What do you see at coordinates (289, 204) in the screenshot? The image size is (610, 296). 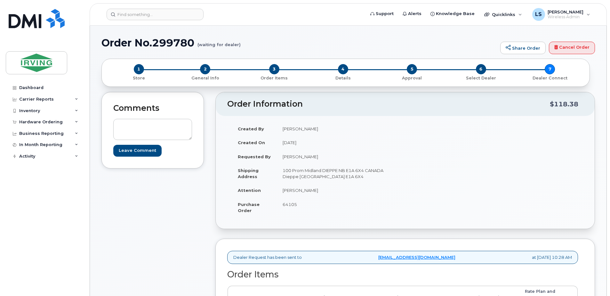 I see `span: 64105` at bounding box center [289, 204].